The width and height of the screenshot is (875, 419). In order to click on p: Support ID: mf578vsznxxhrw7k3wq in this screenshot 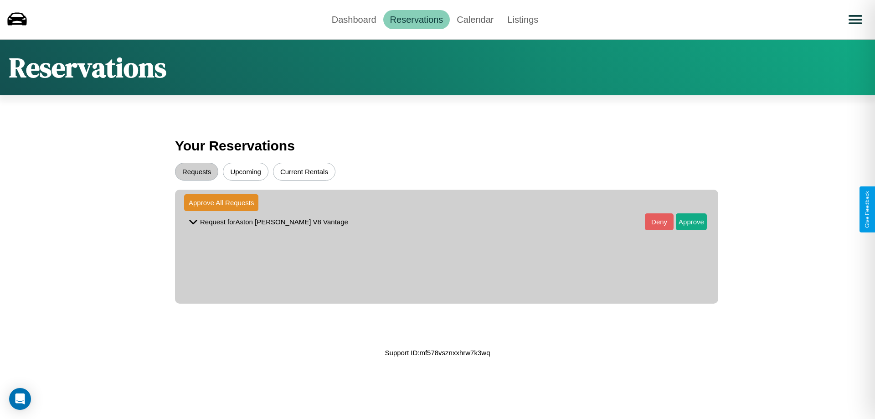, I will do `click(438, 352)`.